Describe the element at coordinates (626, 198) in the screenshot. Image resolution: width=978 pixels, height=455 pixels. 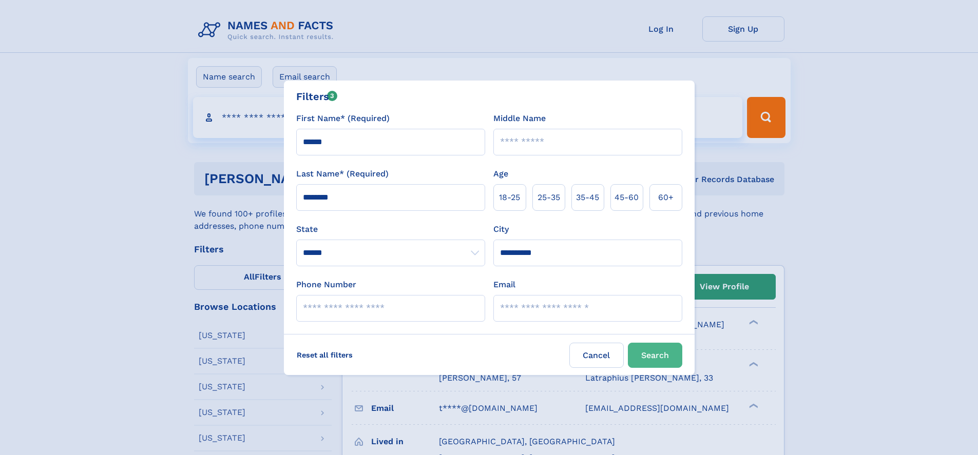
I see `span: 45‑60` at that location.